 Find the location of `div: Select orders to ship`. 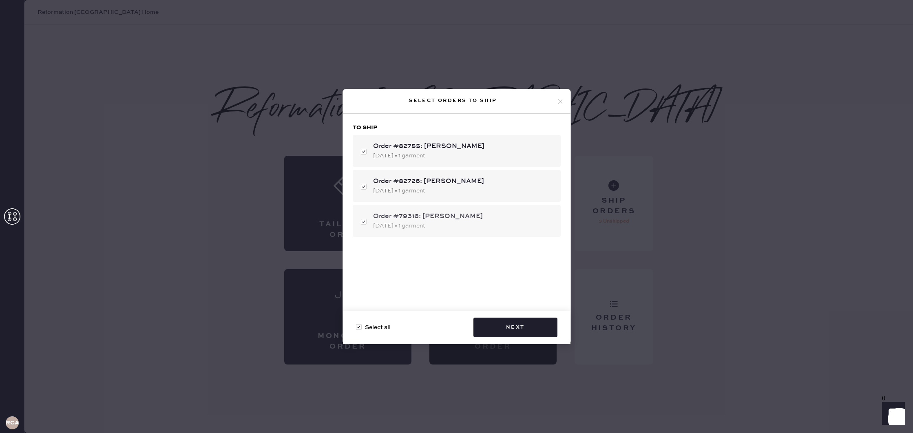

div: Select orders to ship is located at coordinates (453, 101).